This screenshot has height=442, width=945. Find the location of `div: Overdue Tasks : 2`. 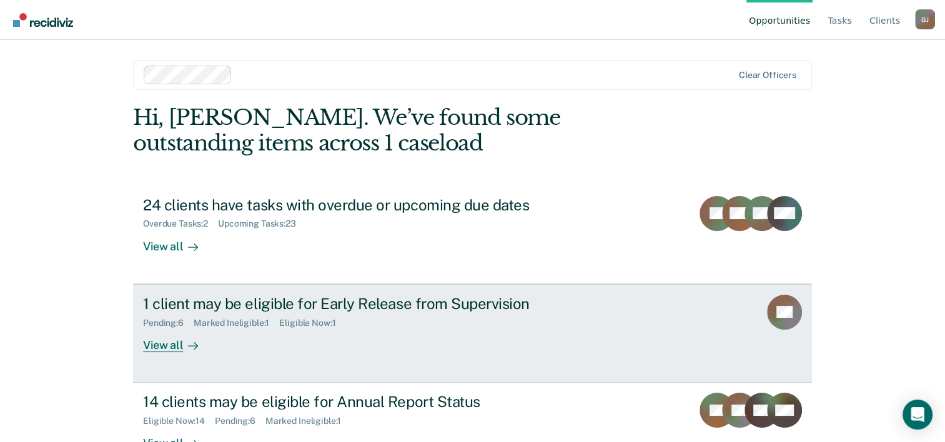

div: Overdue Tasks : 2 is located at coordinates (180, 224).